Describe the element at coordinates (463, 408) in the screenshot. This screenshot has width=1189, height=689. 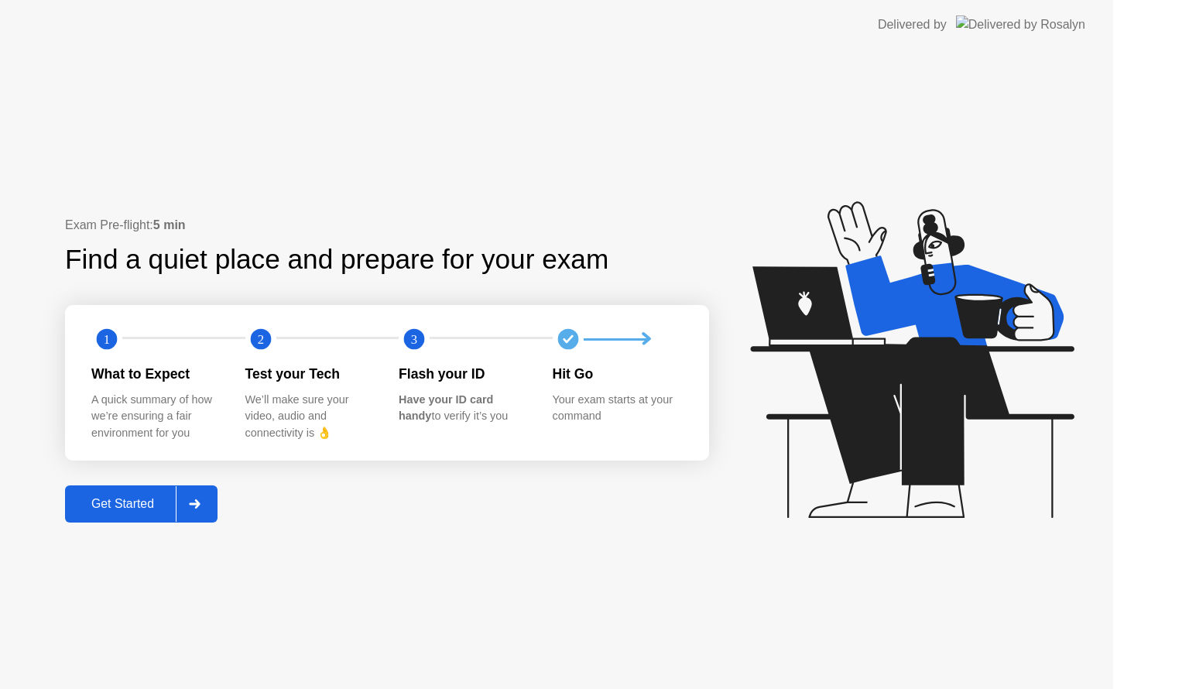
I see `div: to verify it’s you` at that location.